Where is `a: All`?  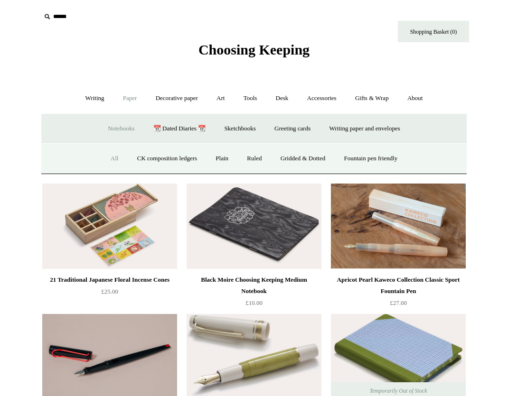
a: All is located at coordinates (114, 159).